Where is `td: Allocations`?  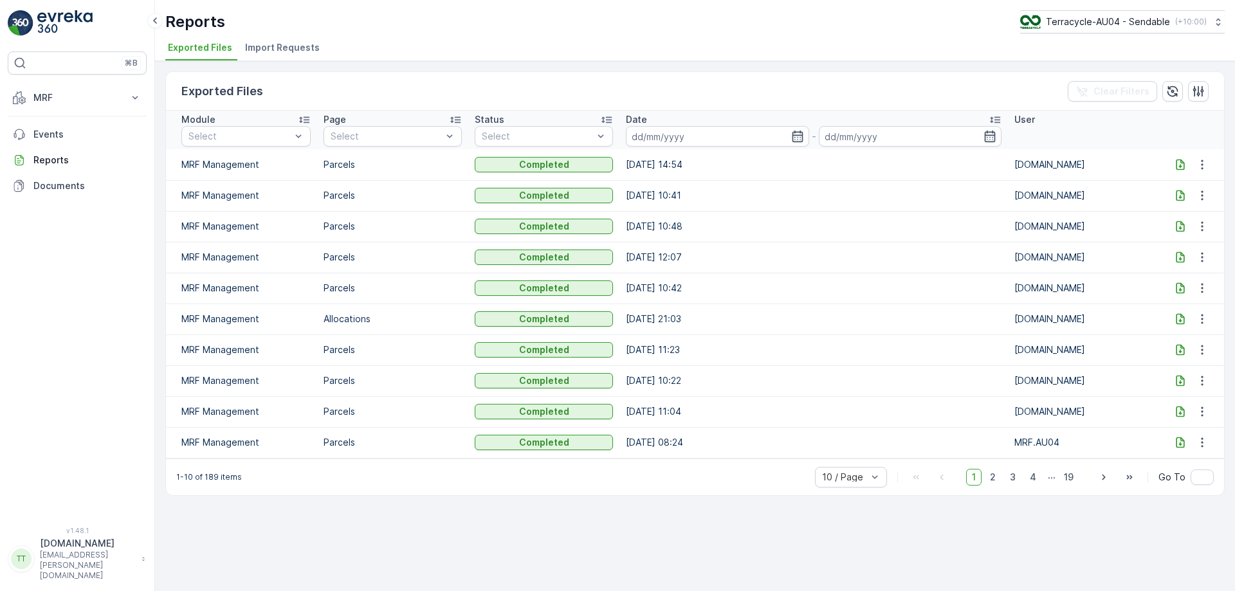
td: Allocations is located at coordinates (392, 319).